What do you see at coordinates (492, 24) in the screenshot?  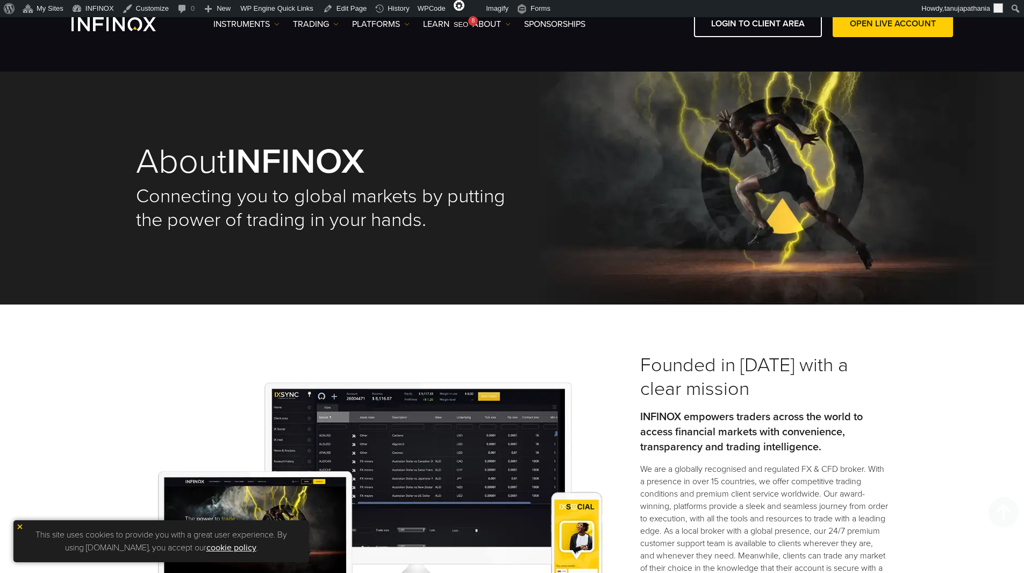 I see `a: ABOUT` at bounding box center [492, 24].